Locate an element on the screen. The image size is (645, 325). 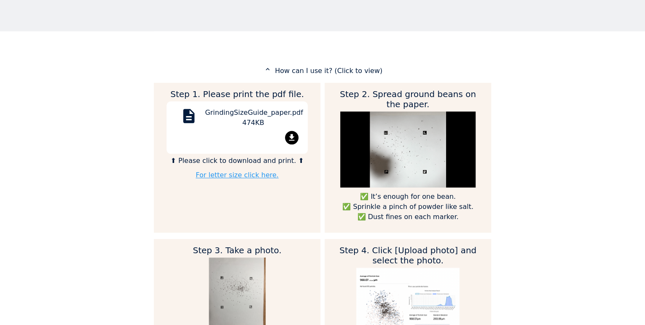
p: ✅ It’s enough for one bean. ✅ Sprinkle a pinch of powder like salt. ✅ Dust fines on each marker. is located at coordinates (408, 207).